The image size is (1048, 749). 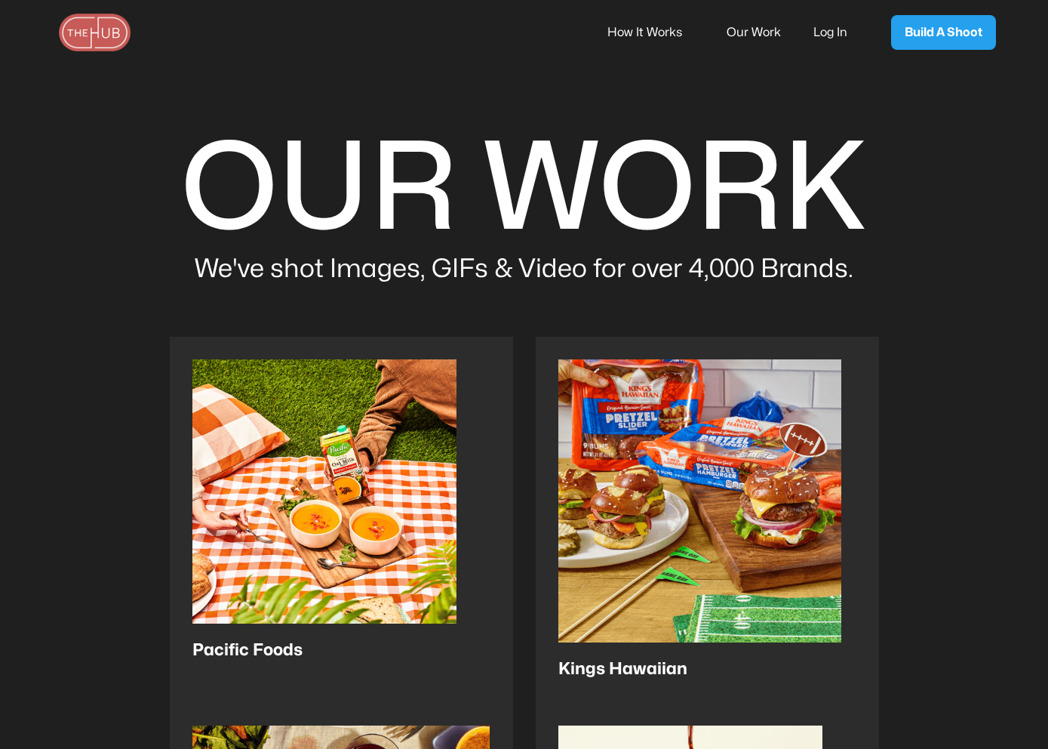 I want to click on a: Pacific Foods, so click(x=341, y=519).